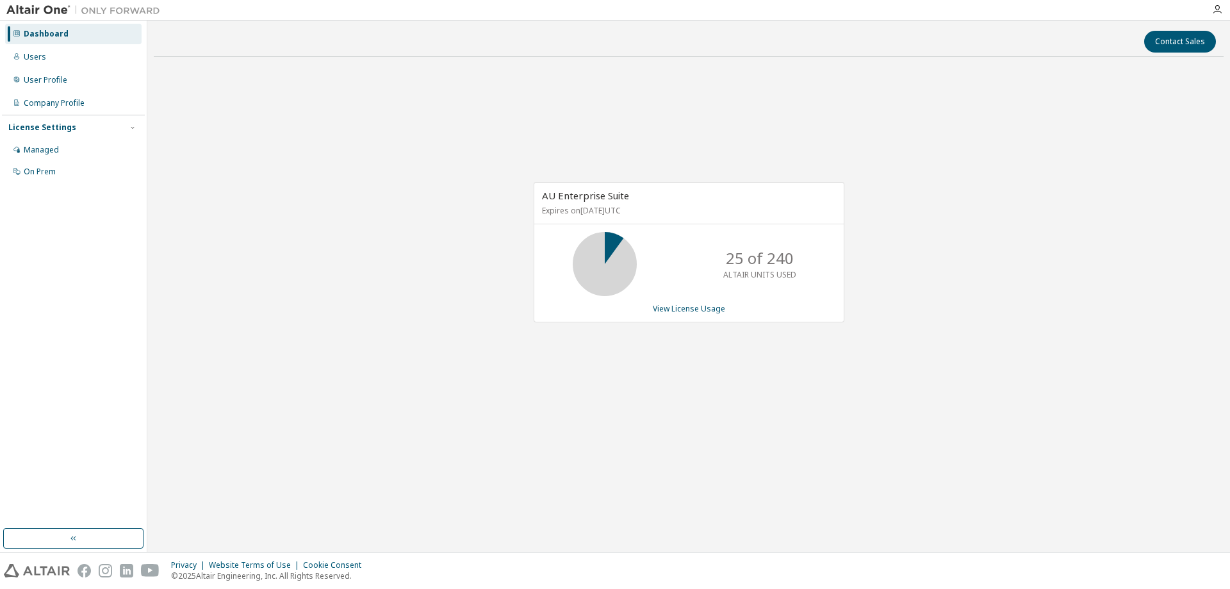  Describe the element at coordinates (126, 570) in the screenshot. I see `img: linkedin.svg` at that location.